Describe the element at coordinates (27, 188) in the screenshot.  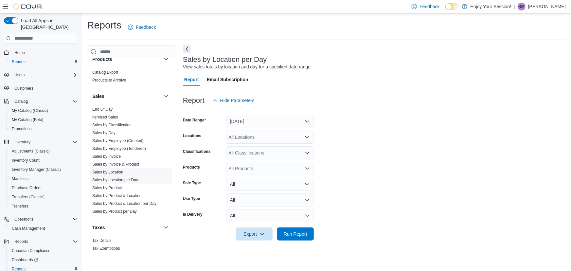
I see `a: Purchase Orders` at that location.